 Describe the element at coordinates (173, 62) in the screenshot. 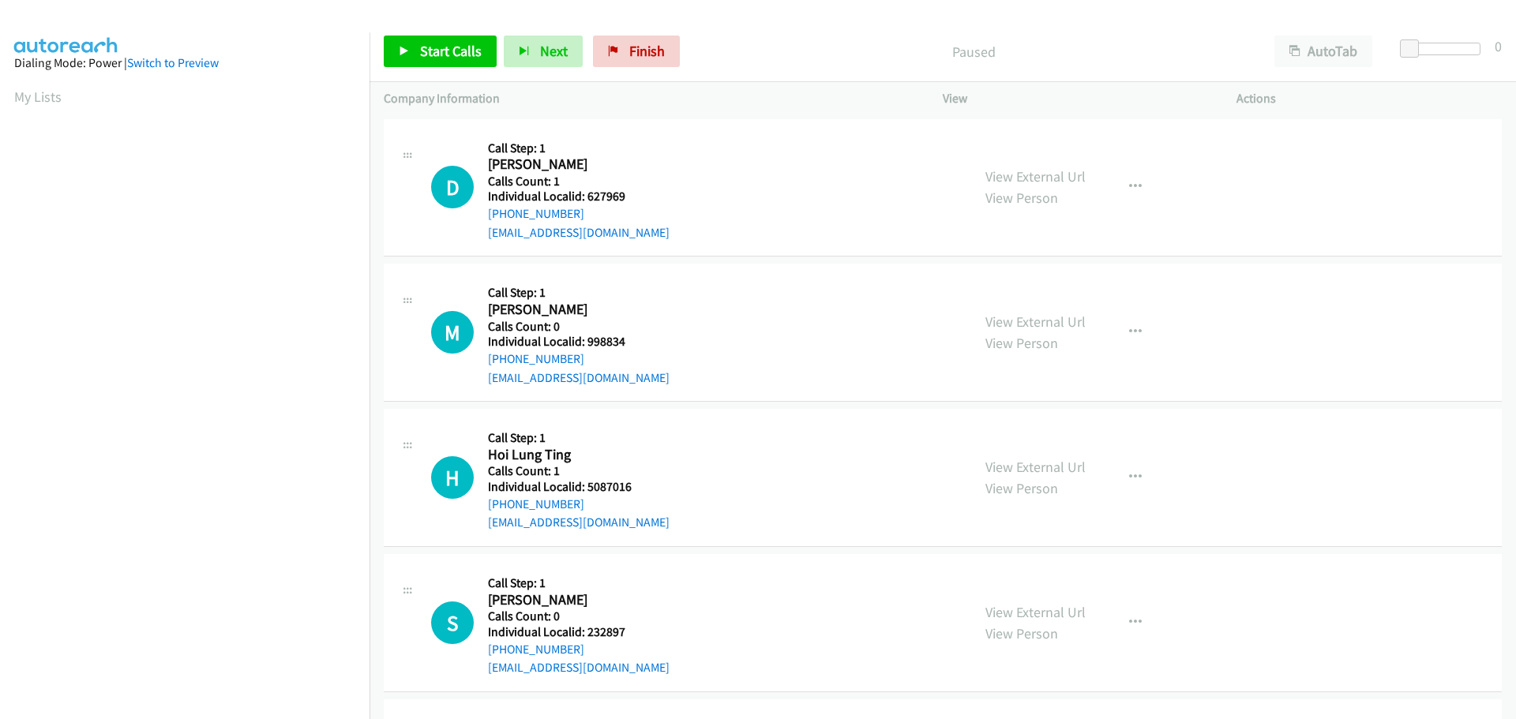

I see `a: Switch to Preview` at that location.